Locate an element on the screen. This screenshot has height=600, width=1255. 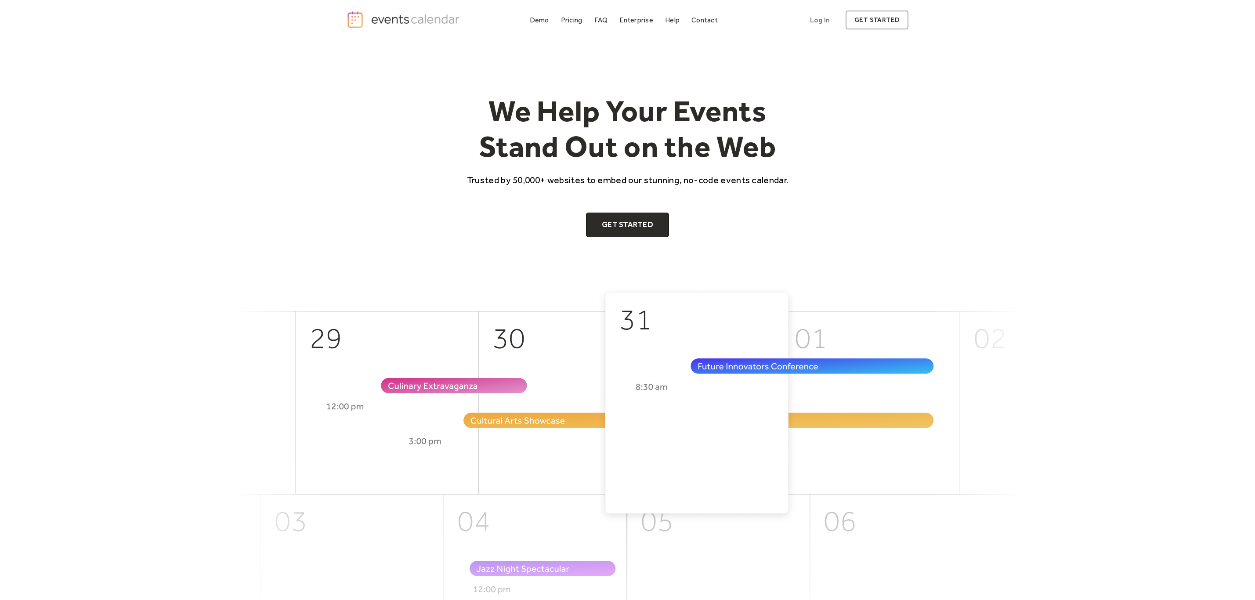
a: Get Started is located at coordinates (627, 225).